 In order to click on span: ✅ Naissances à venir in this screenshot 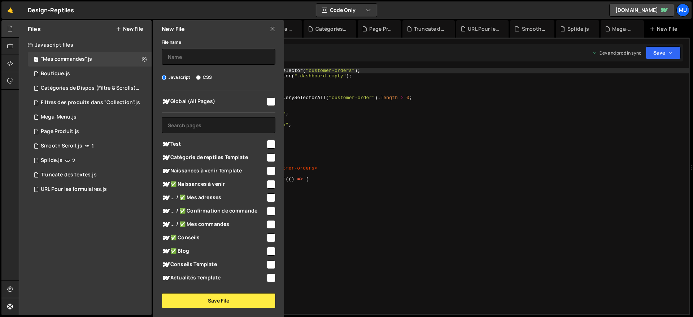, I will do `click(214, 184)`.